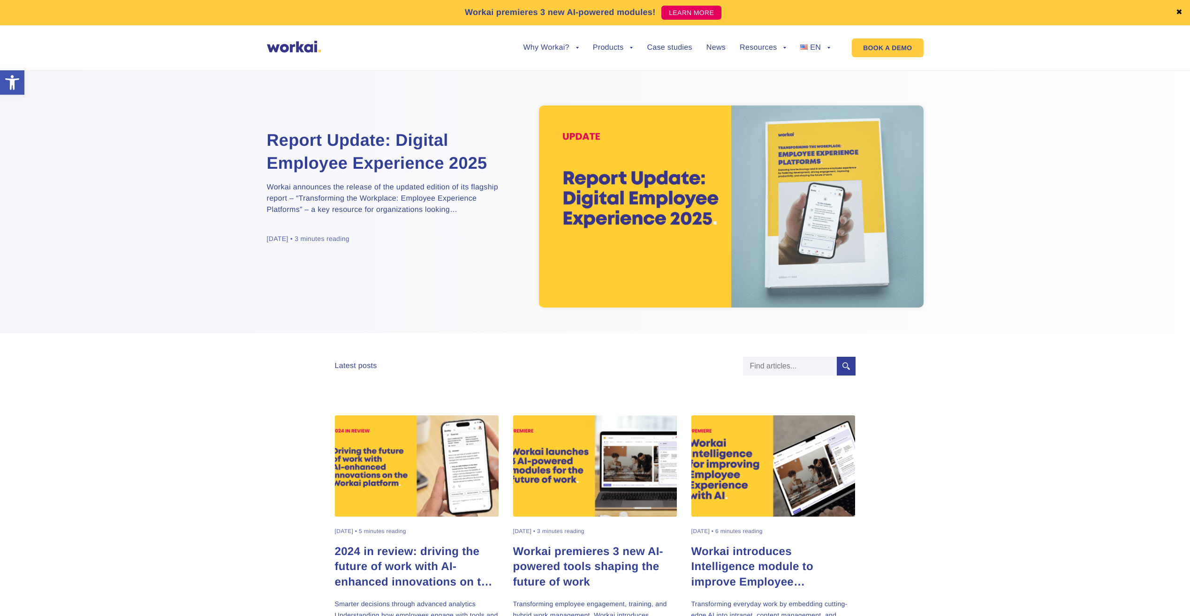 The height and width of the screenshot is (616, 1190). I want to click on span: EN, so click(815, 47).